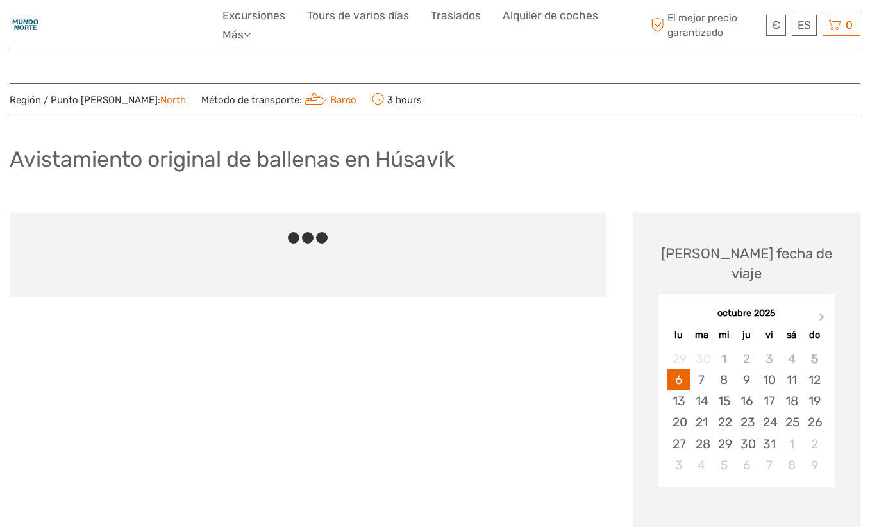 This screenshot has width=870, height=527. What do you see at coordinates (791, 465) in the screenshot?
I see `div: Choose sábado, 8 de noviembre de 2025` at bounding box center [791, 465].